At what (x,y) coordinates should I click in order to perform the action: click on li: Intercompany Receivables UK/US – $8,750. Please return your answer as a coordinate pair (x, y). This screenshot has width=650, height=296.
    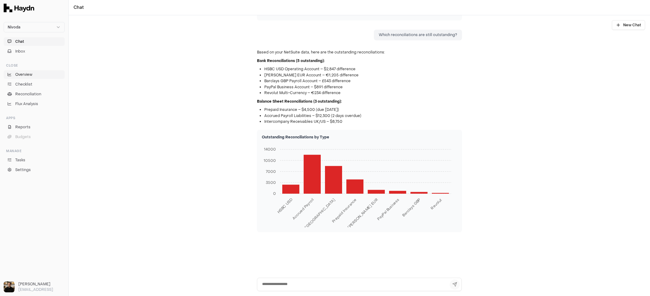
    Looking at the image, I should click on (363, 122).